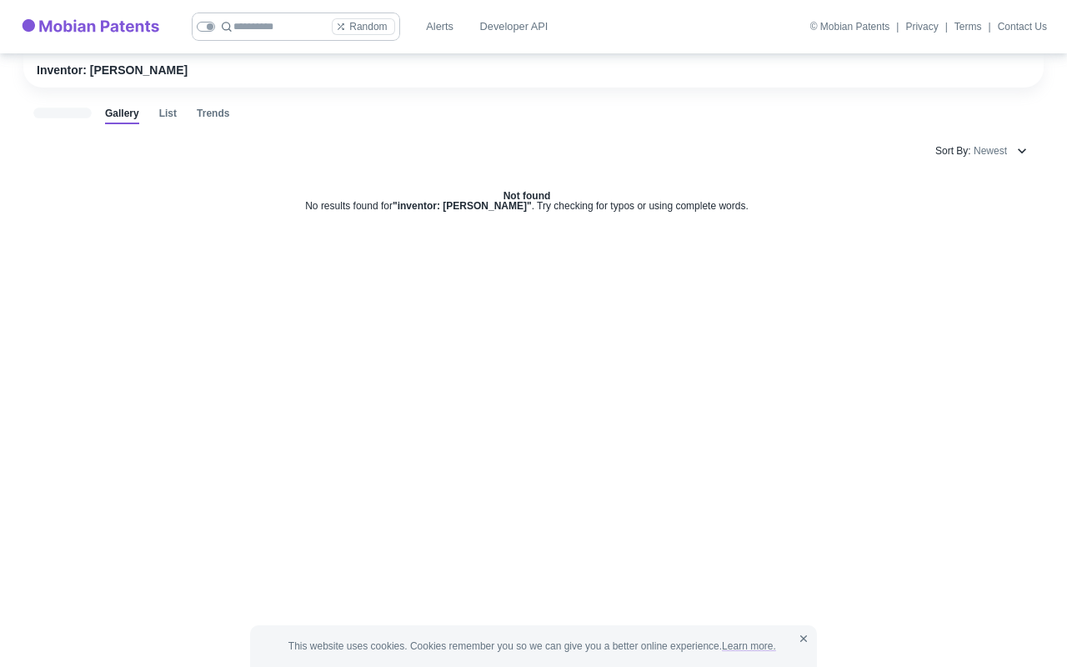 The width and height of the screenshot is (1067, 667). I want to click on div: © Mobian Patents, so click(850, 27).